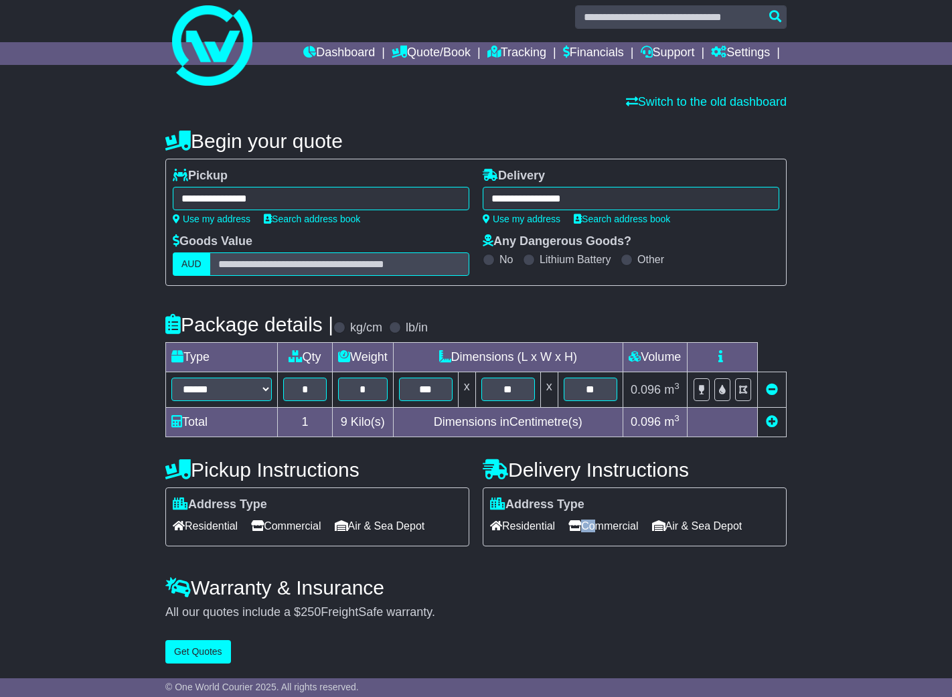 The height and width of the screenshot is (697, 952). What do you see at coordinates (668, 54) in the screenshot?
I see `a: Support` at bounding box center [668, 54].